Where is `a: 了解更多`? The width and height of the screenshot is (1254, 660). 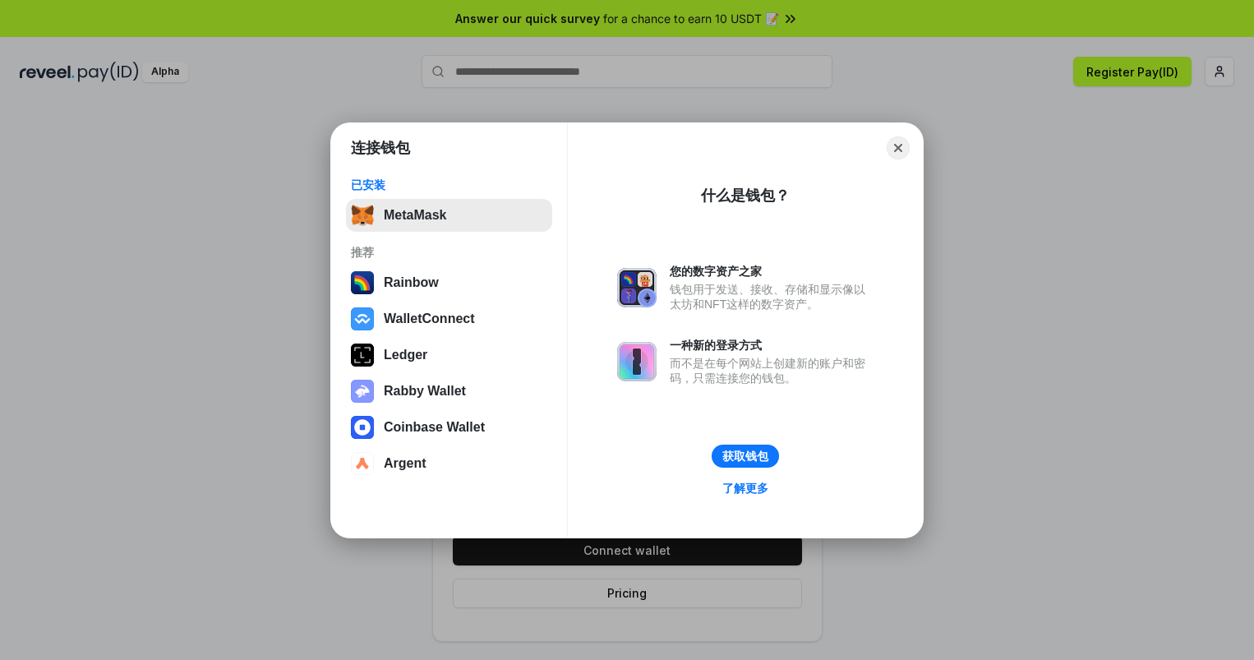
a: 了解更多 is located at coordinates (745, 488).